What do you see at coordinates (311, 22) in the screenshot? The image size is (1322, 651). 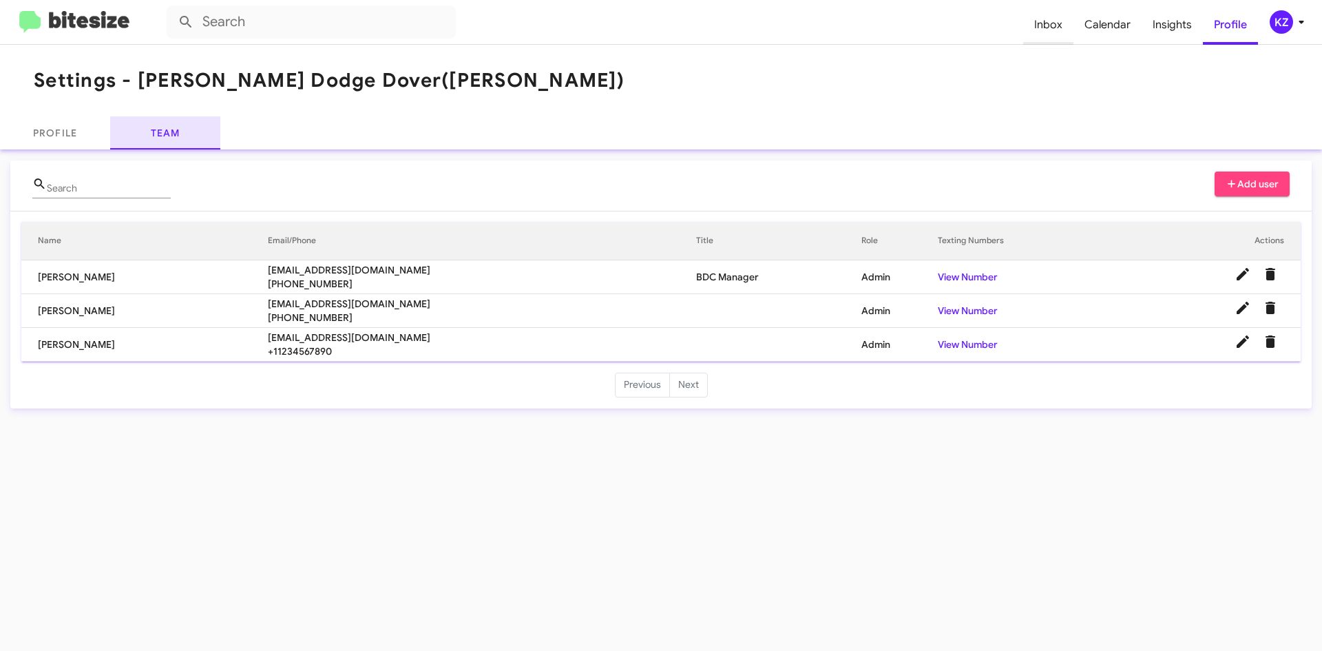 I see `input: Search` at bounding box center [311, 22].